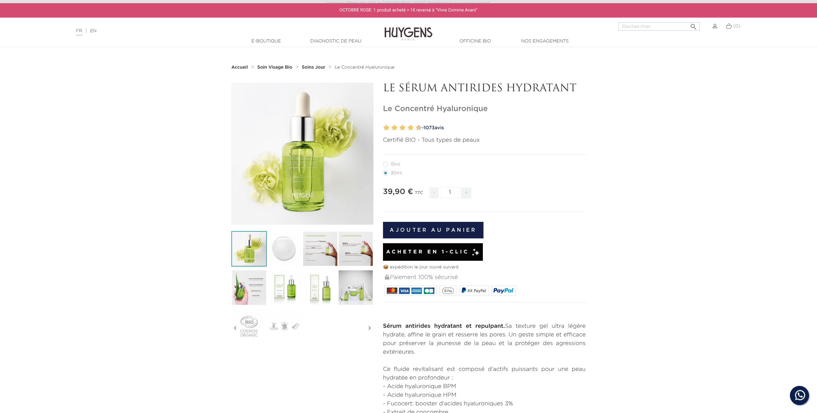  What do you see at coordinates (419, 128) in the screenshot?
I see `label: 10` at bounding box center [419, 128].